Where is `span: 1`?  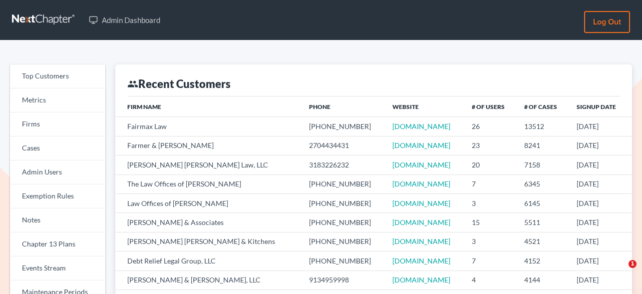
span: 1 is located at coordinates (633, 264).